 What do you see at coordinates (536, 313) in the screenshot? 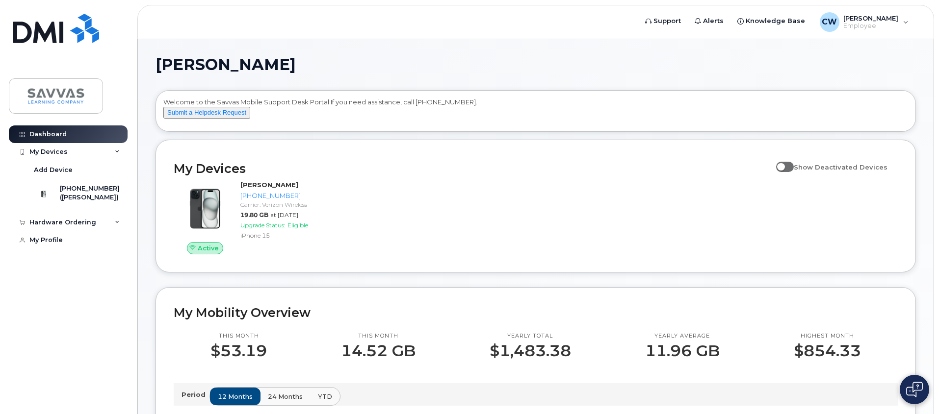
I see `h2: My Mobility Overview` at bounding box center [536, 313].